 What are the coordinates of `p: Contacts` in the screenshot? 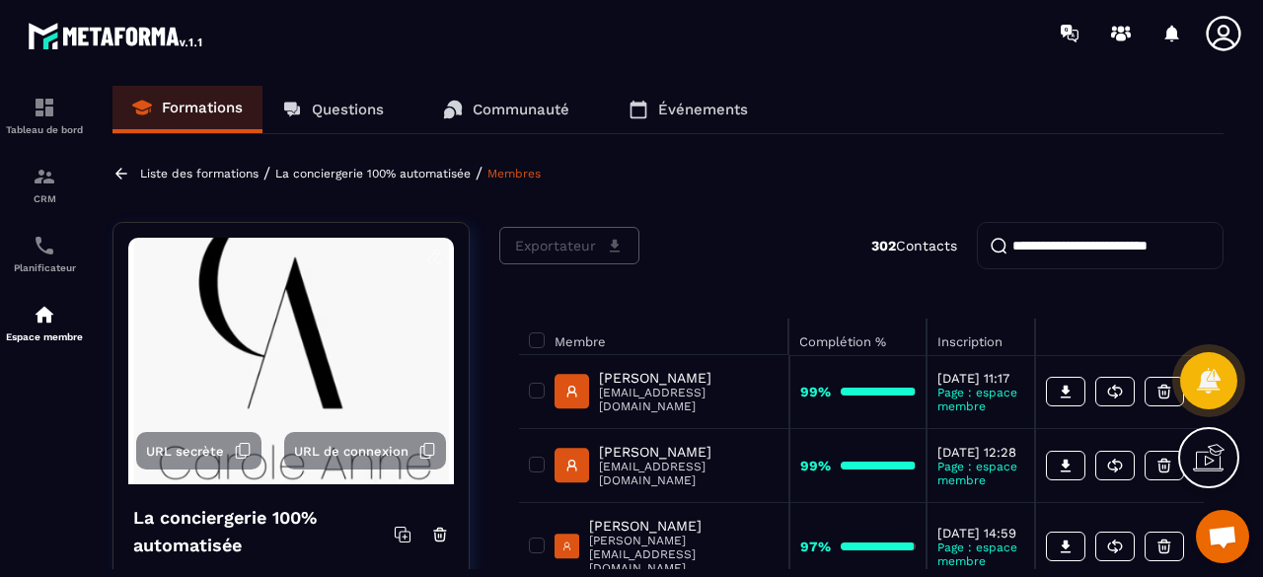 It's located at (914, 246).